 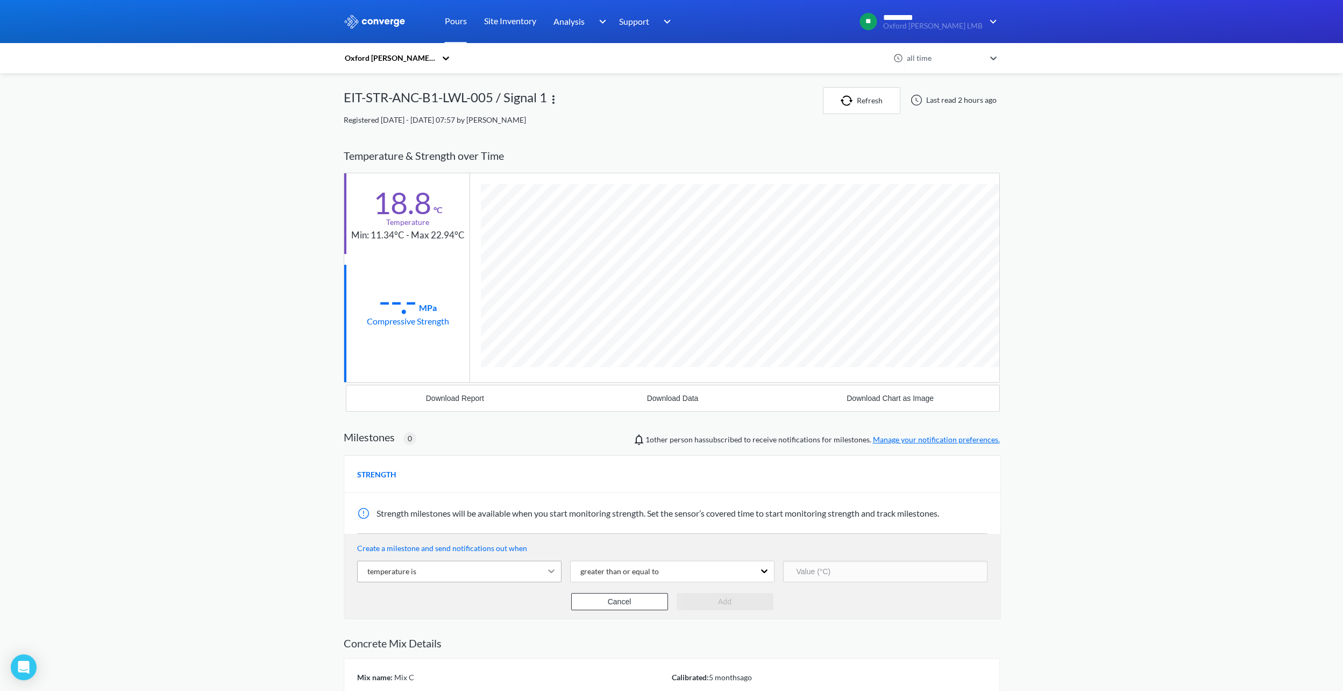 What do you see at coordinates (369, 437) in the screenshot?
I see `h2: Milestones` at bounding box center [369, 437].